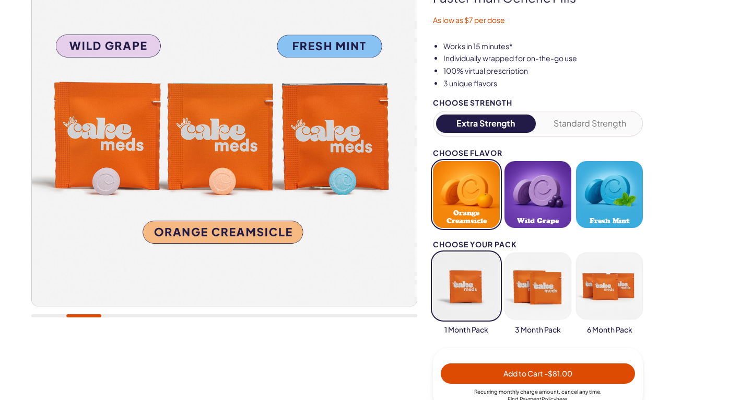 The image size is (752, 400). Describe the element at coordinates (558, 373) in the screenshot. I see `span: - $81.00` at that location.